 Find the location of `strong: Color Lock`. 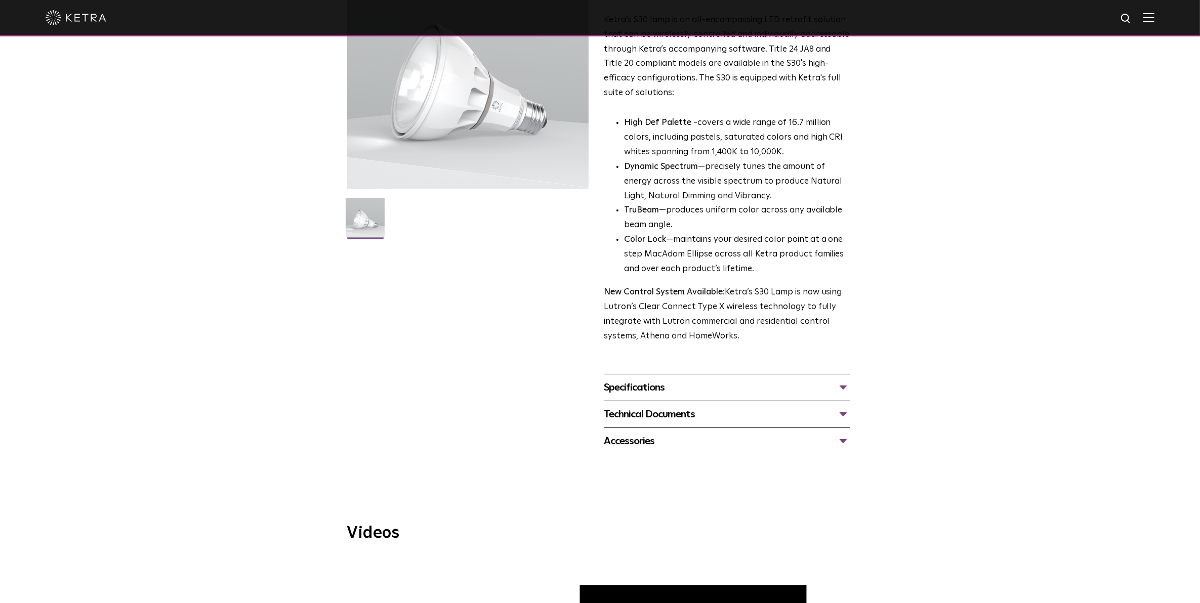

strong: Color Lock is located at coordinates (645, 239).